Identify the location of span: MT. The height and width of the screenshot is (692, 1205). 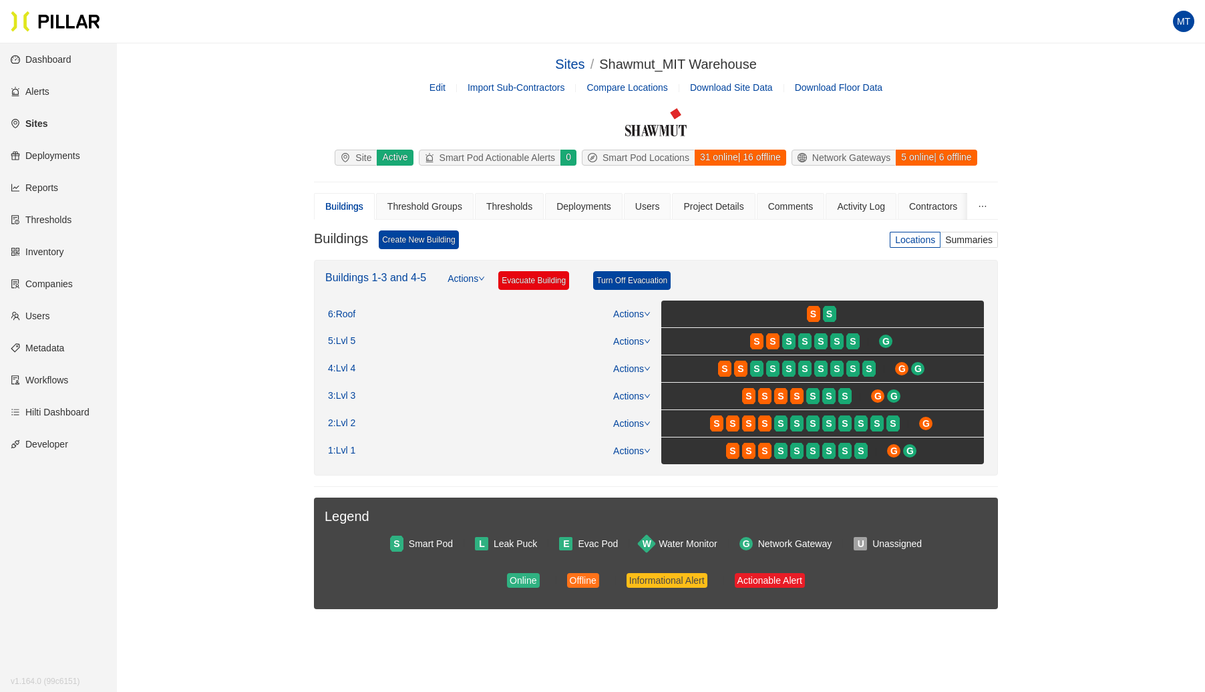
(1184, 21).